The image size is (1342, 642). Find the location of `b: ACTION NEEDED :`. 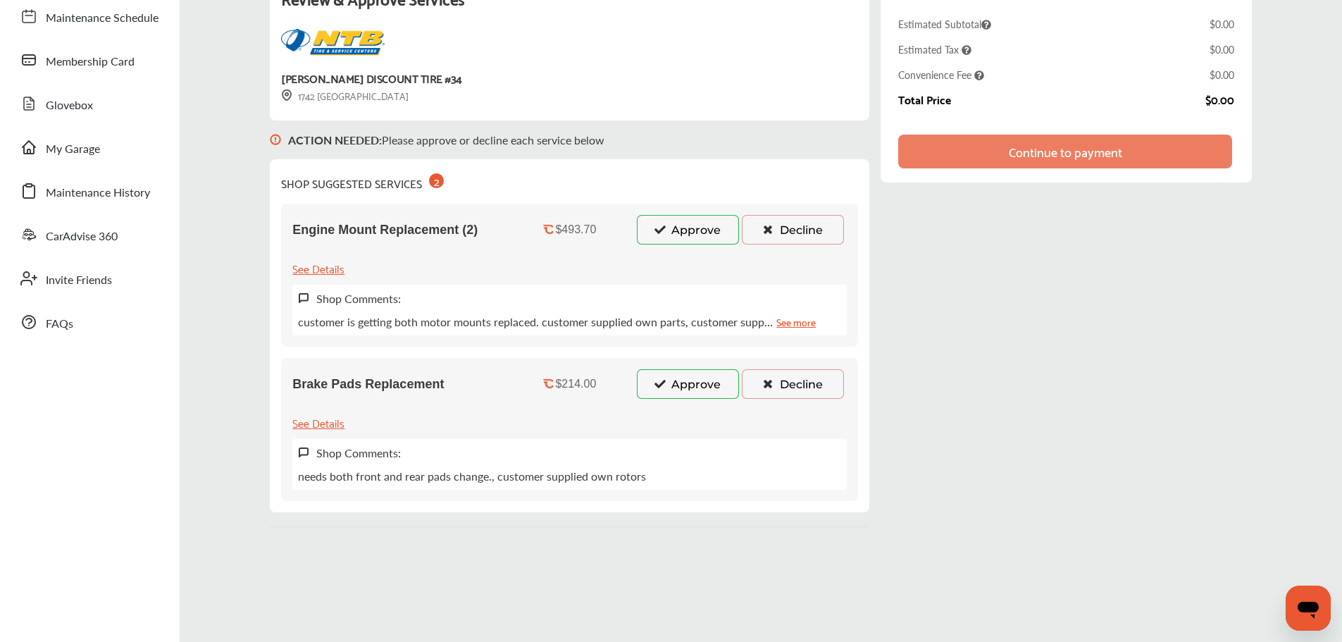

b: ACTION NEEDED : is located at coordinates (335, 139).